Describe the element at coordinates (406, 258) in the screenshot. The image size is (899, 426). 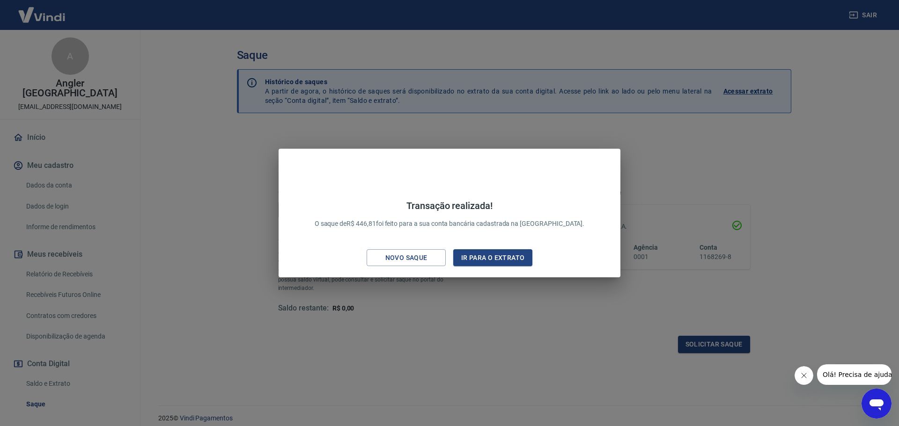
I see `div: Novo saque` at that location.